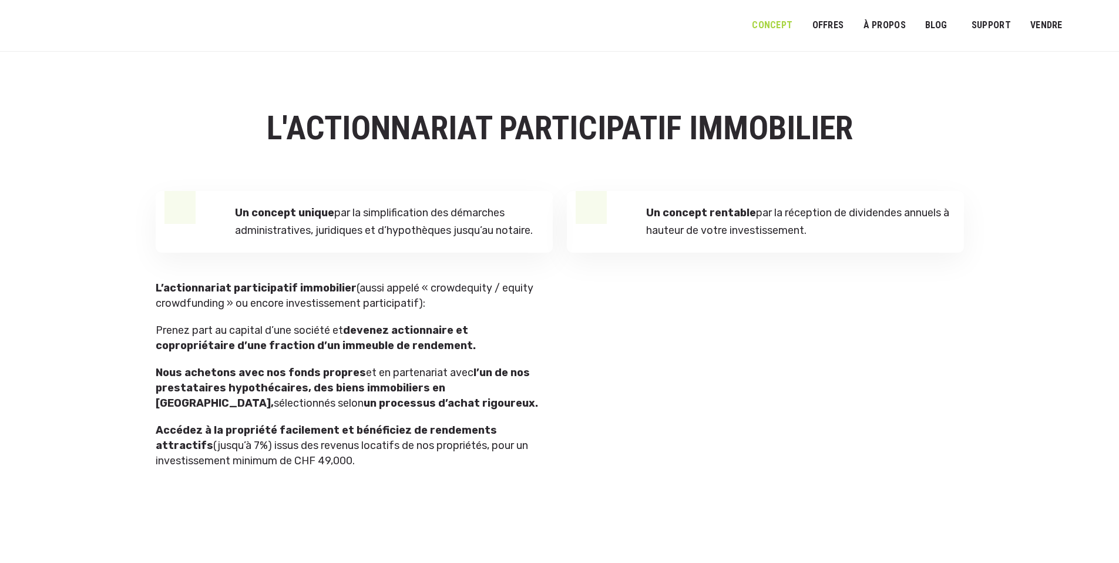  Describe the element at coordinates (991, 25) in the screenshot. I see `a: SUPPORT` at that location.